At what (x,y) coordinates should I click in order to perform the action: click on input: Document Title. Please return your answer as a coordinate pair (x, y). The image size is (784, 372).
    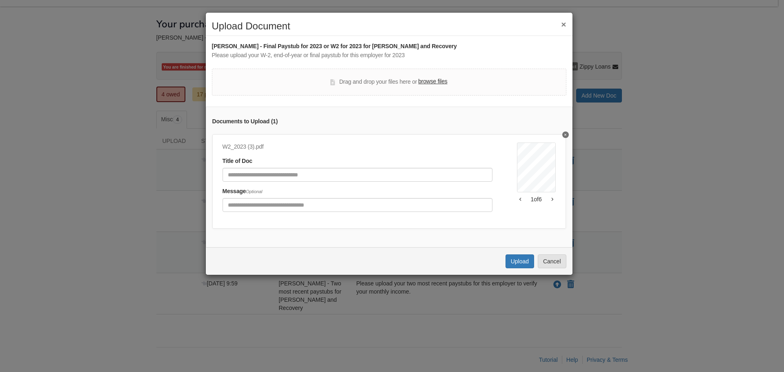
    Looking at the image, I should click on (357, 175).